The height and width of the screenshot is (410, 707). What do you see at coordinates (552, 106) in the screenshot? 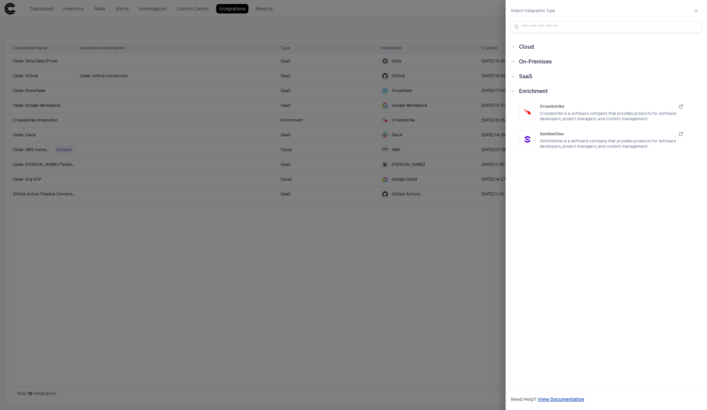
I see `span: Crowdstrike` at bounding box center [552, 106].